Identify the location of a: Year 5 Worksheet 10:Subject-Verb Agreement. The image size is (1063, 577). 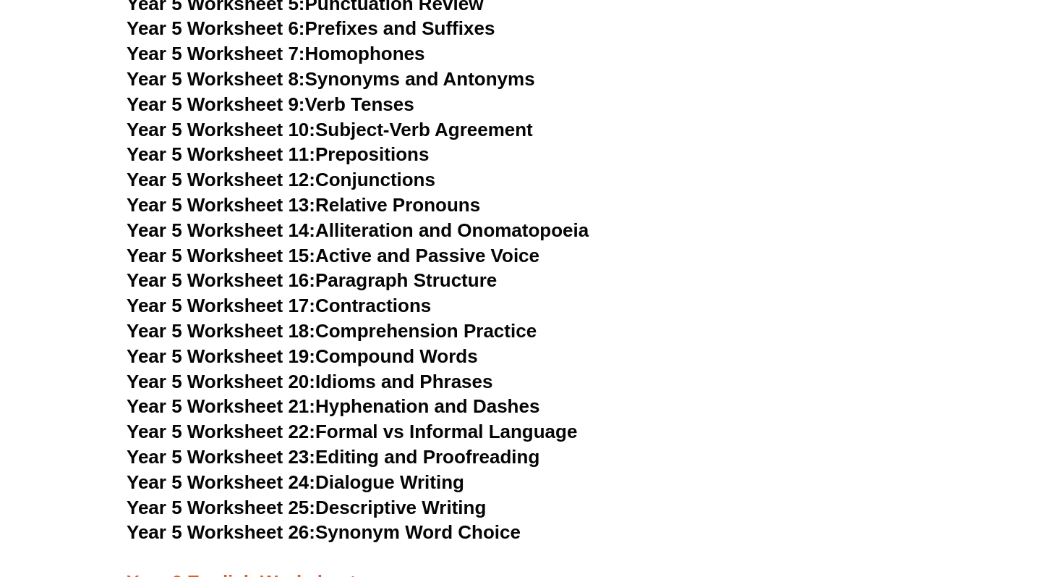
(330, 129).